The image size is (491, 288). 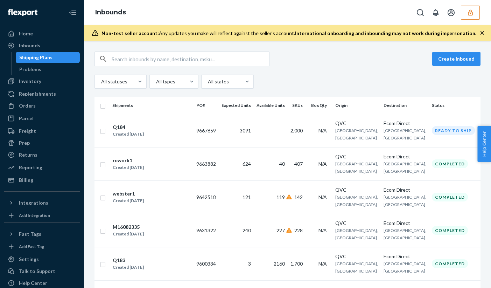 What do you see at coordinates (42, 143) in the screenshot?
I see `a: Prep` at bounding box center [42, 143].